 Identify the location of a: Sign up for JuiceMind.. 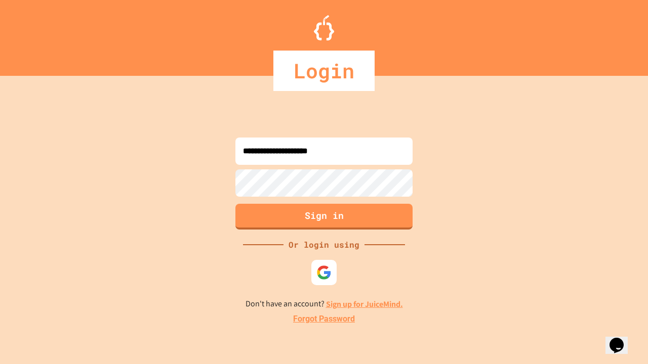
(364, 304).